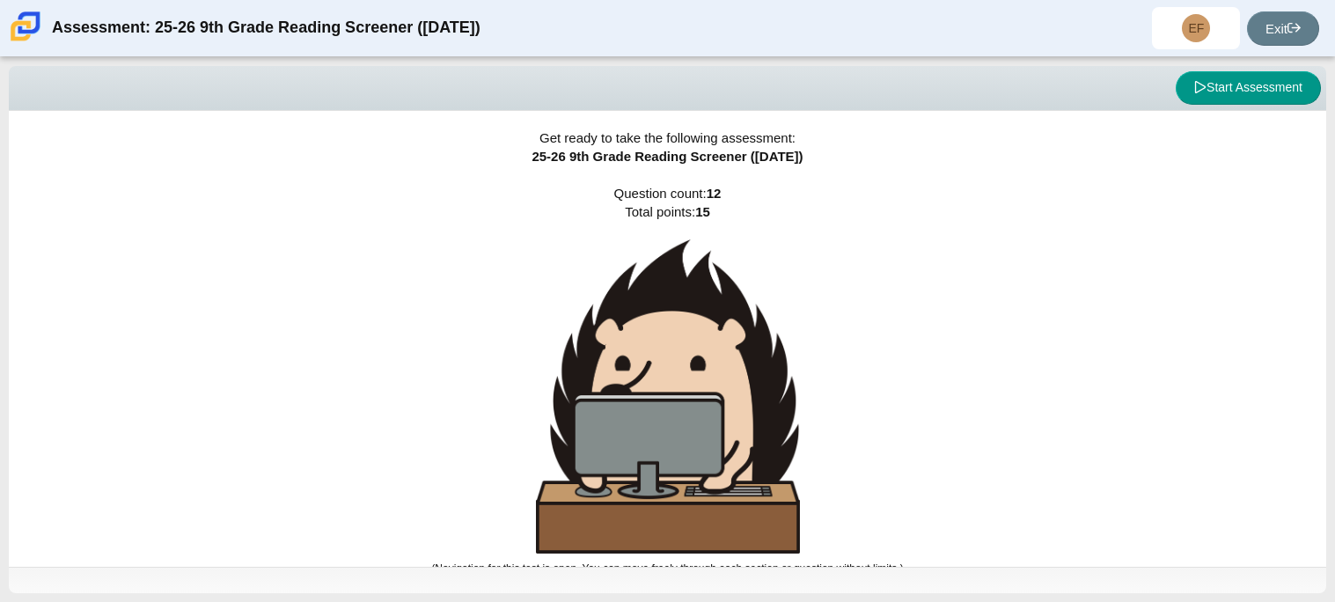 The image size is (1335, 602). What do you see at coordinates (1197, 28) in the screenshot?
I see `span: EF` at bounding box center [1197, 28].